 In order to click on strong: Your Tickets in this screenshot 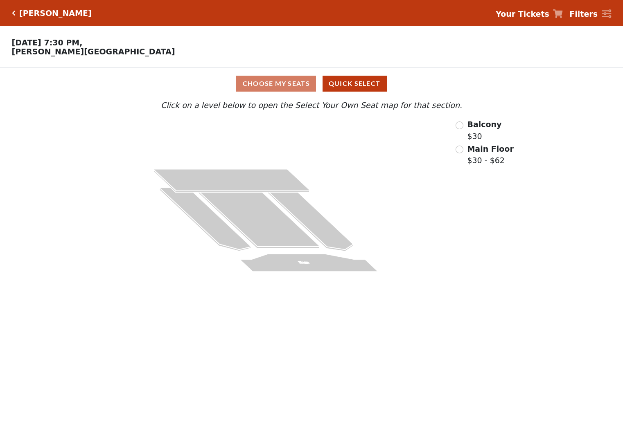, I will do `click(522, 14)`.